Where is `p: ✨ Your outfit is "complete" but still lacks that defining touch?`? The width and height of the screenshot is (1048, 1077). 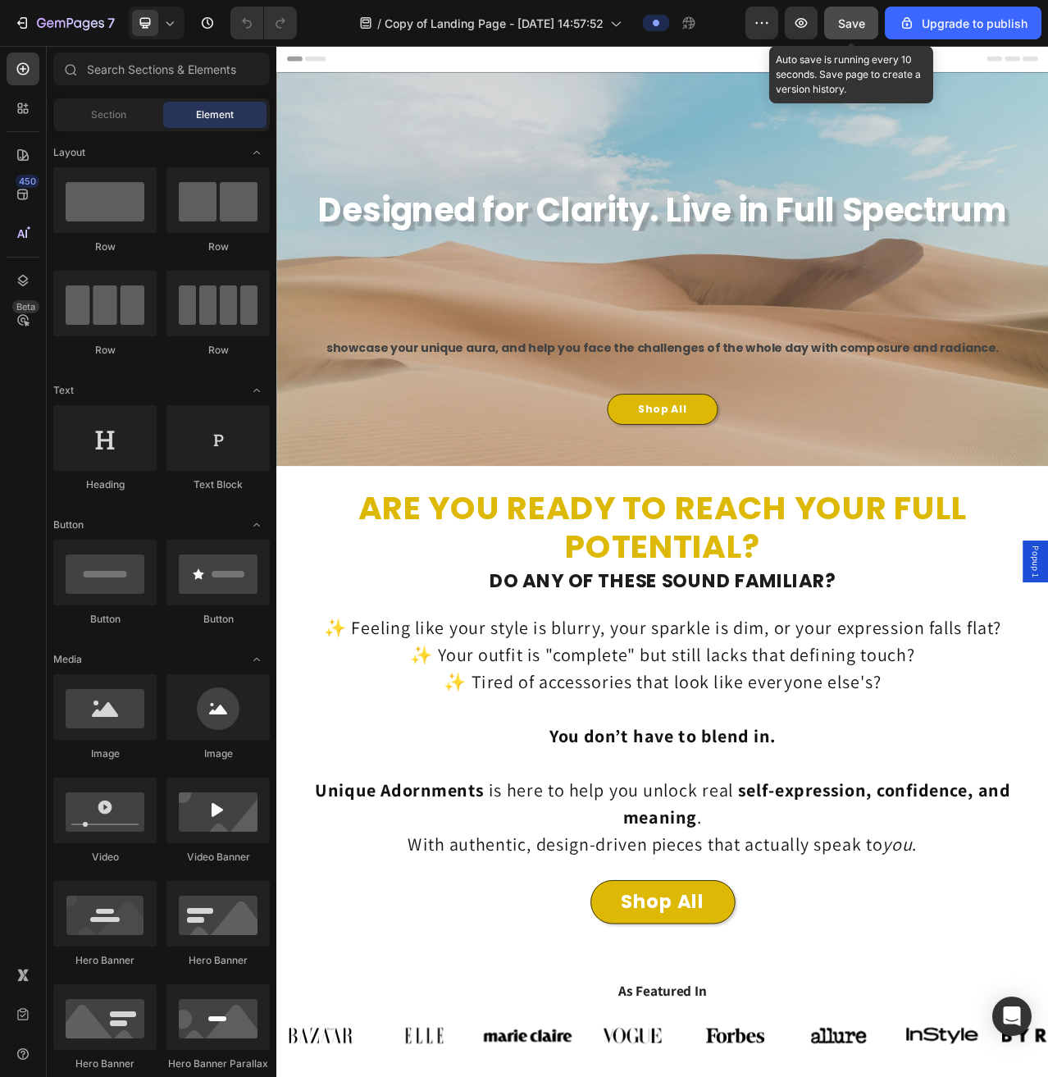 p: ✨ Your outfit is "complete" but still lacks that defining touch? is located at coordinates (492, 777).